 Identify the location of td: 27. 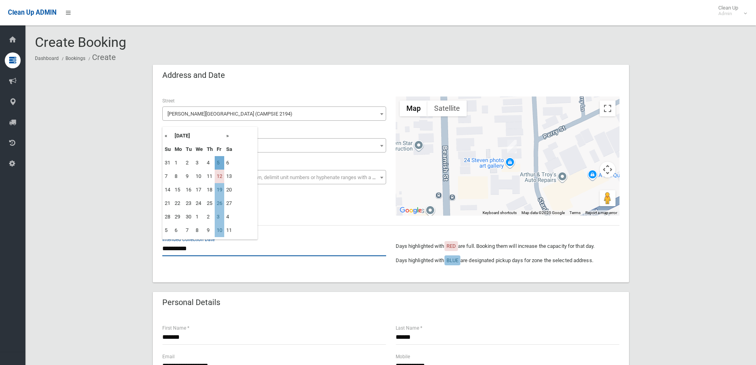
(229, 203).